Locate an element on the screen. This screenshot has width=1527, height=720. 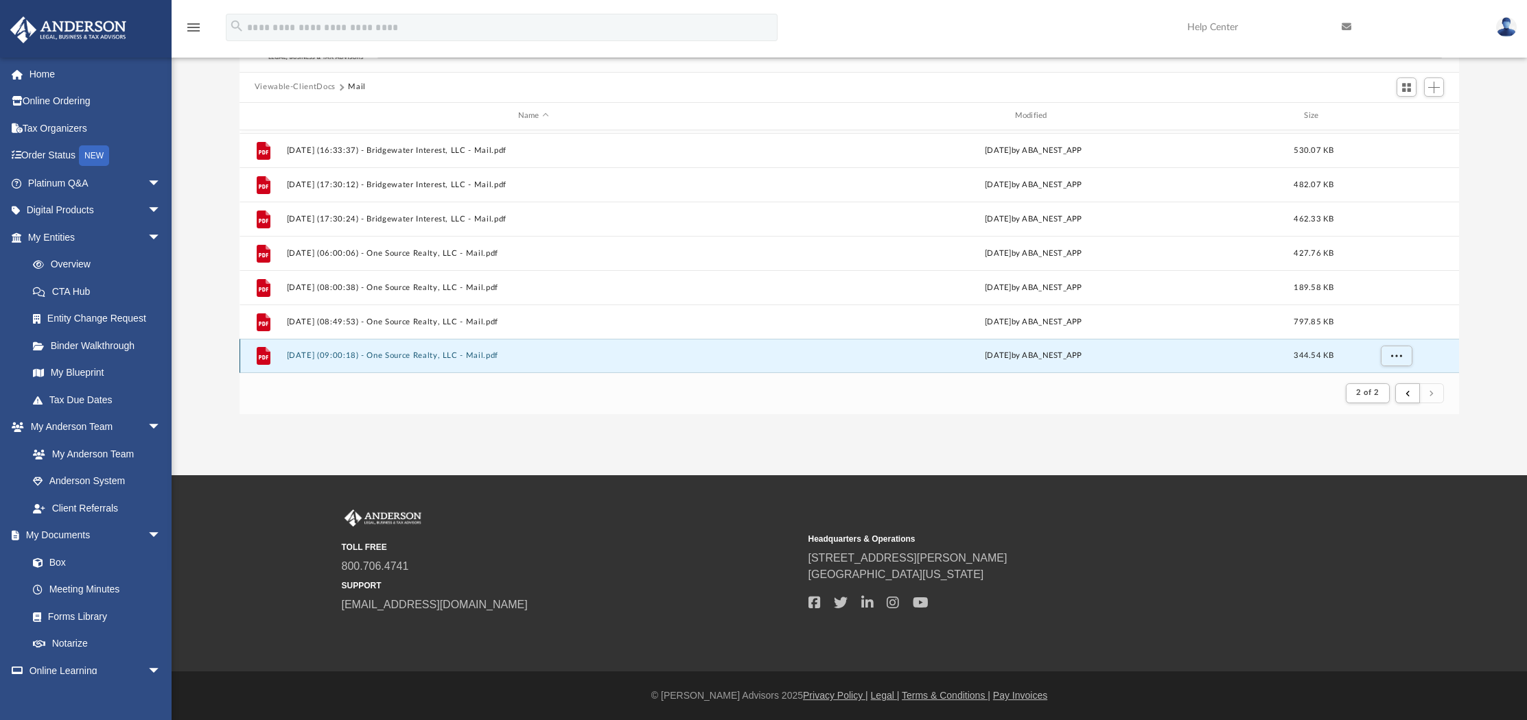
a: My Blueprint is located at coordinates (97, 373).